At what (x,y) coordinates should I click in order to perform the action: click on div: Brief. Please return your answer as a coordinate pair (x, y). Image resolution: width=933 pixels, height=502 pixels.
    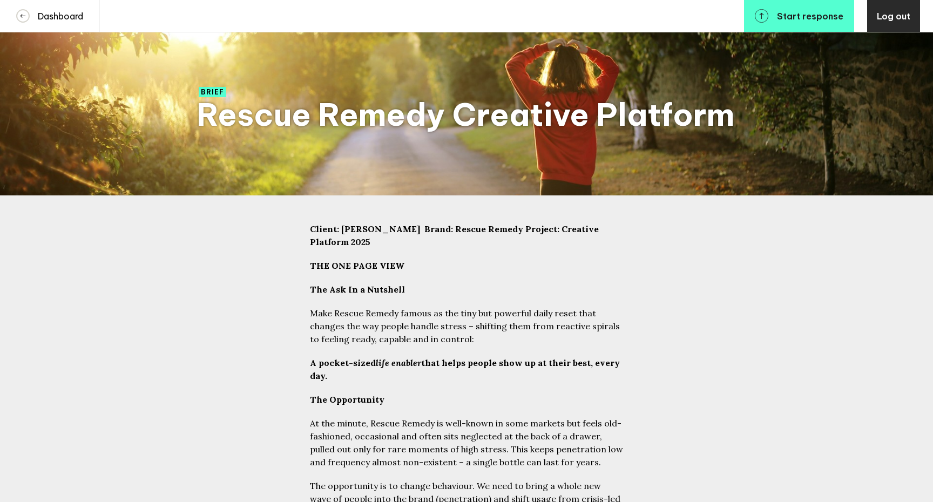
    Looking at the image, I should click on (212, 92).